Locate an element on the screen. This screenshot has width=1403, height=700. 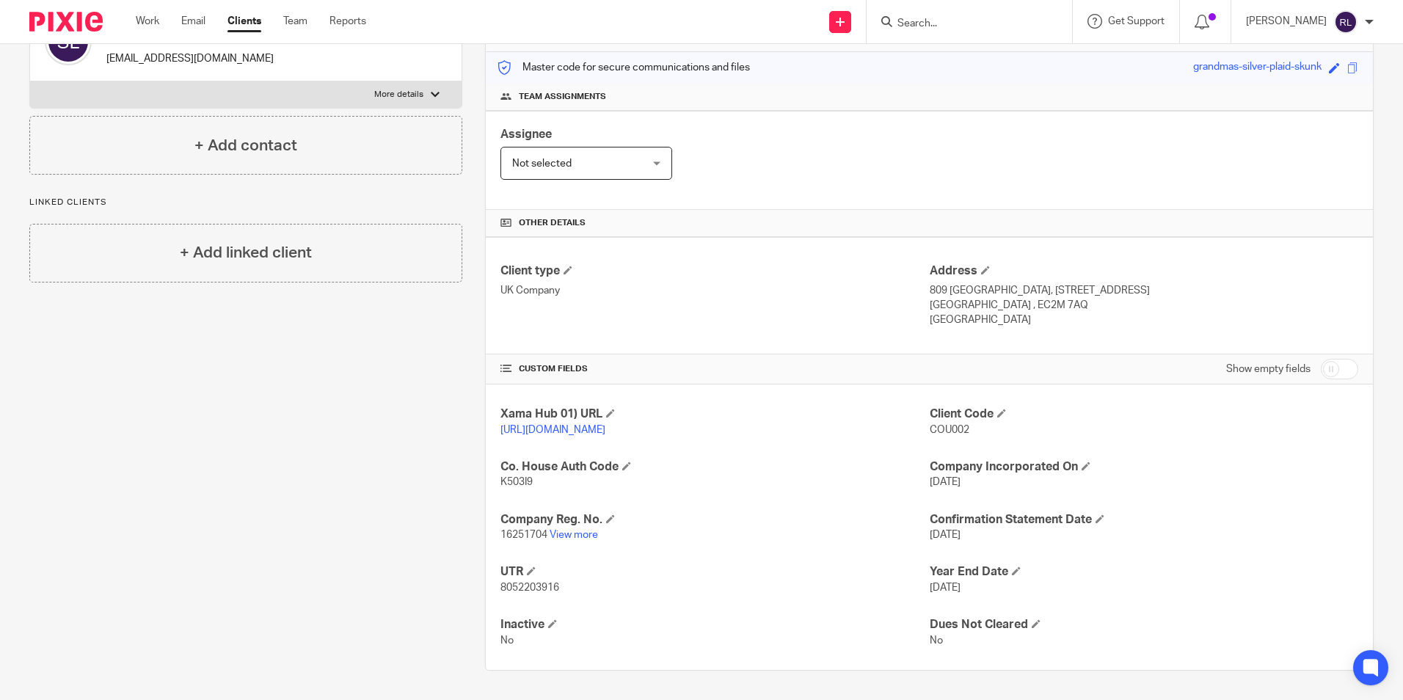
span: Other details is located at coordinates (552, 223).